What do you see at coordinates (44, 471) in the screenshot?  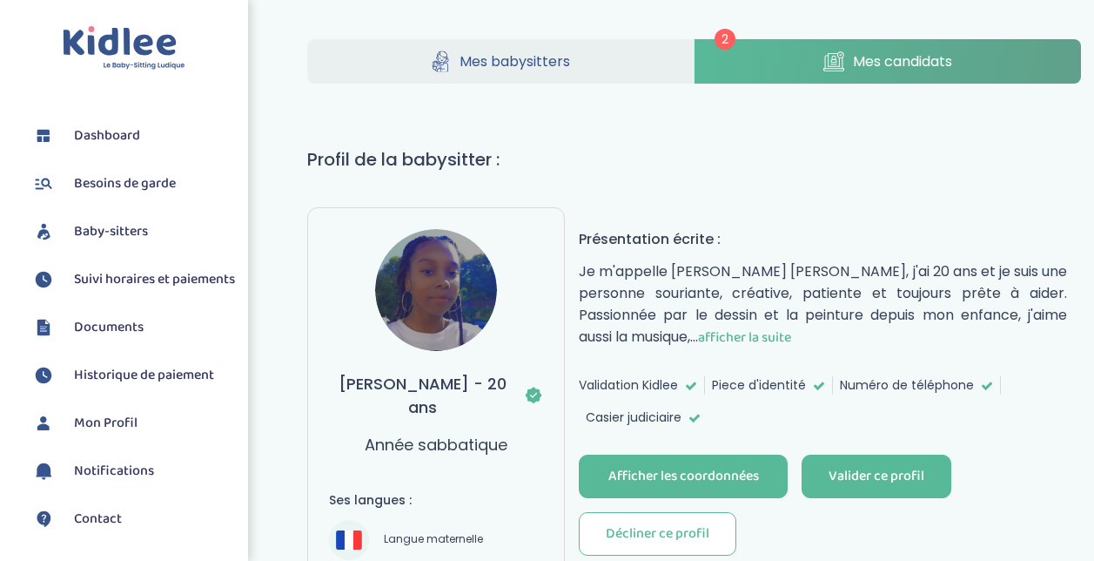 I see `img: notification.svg` at bounding box center [44, 471].